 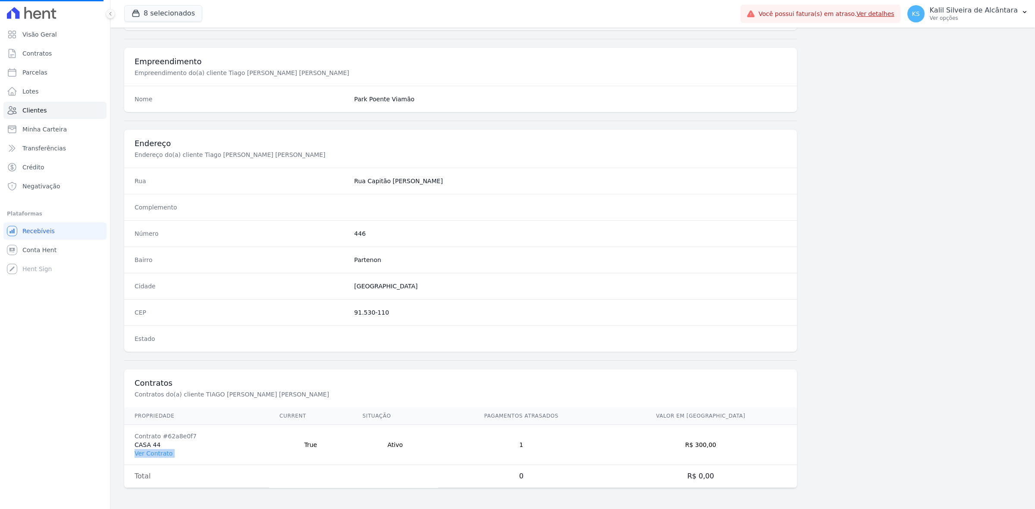 I want to click on a: Ver Contrato, so click(x=153, y=454).